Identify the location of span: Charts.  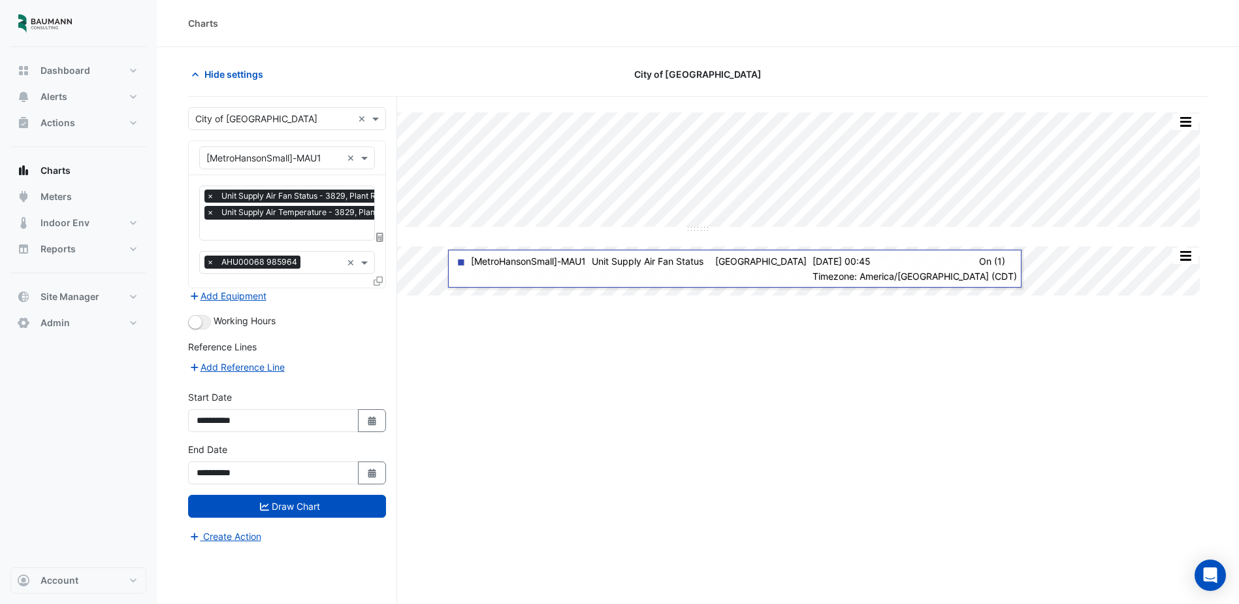
(56, 171).